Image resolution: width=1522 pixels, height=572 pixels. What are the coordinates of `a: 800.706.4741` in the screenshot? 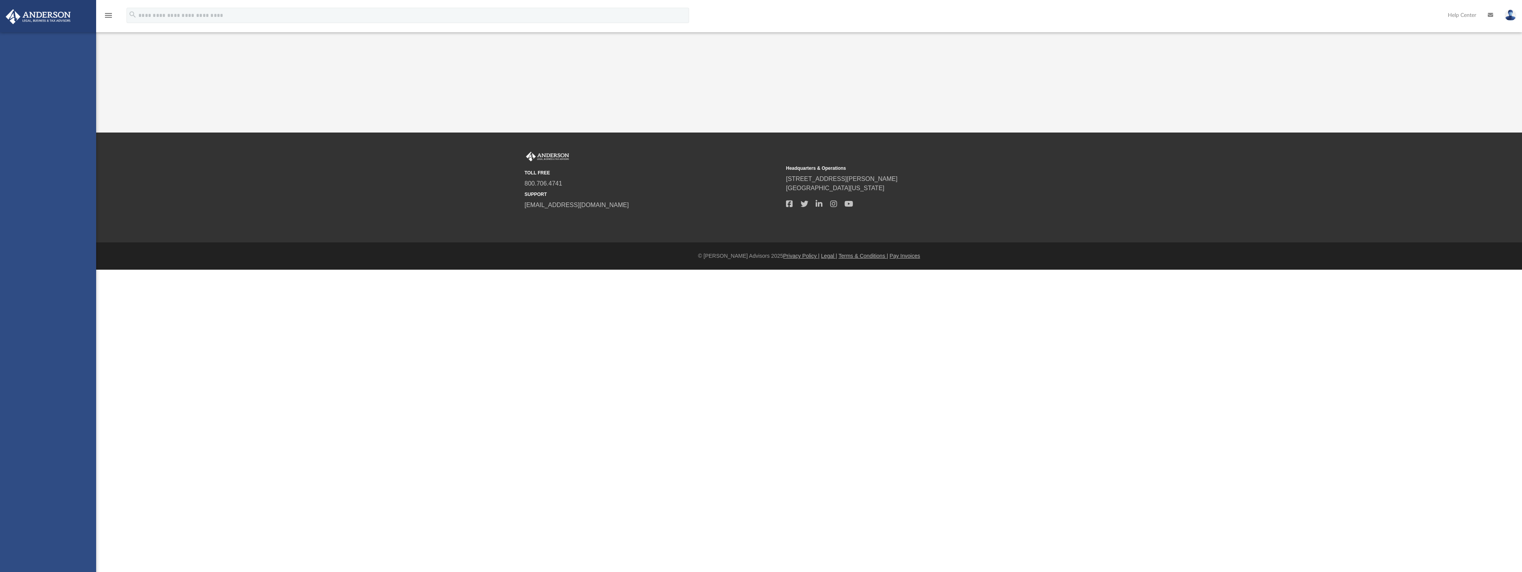 It's located at (543, 183).